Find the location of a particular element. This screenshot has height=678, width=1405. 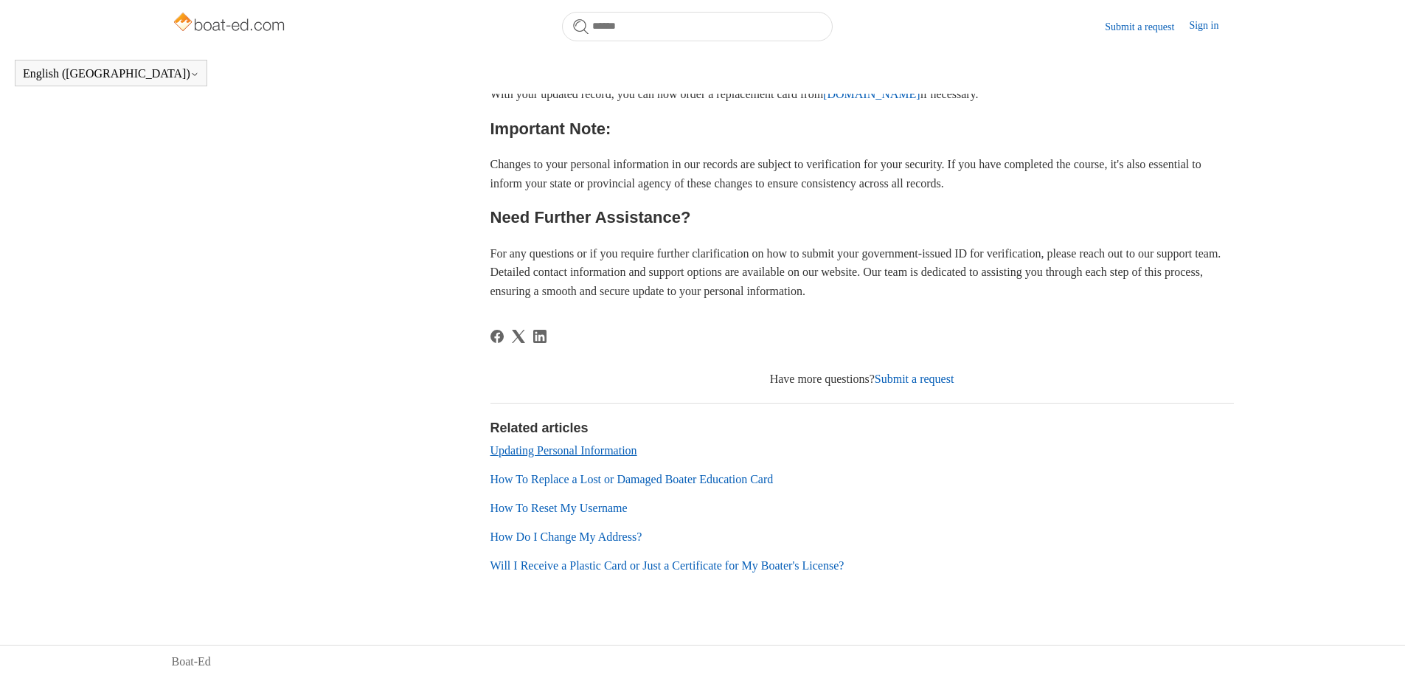

a: Will I Receive a Plastic Card or Just a Certificate for My Boater's License? is located at coordinates (668, 565).